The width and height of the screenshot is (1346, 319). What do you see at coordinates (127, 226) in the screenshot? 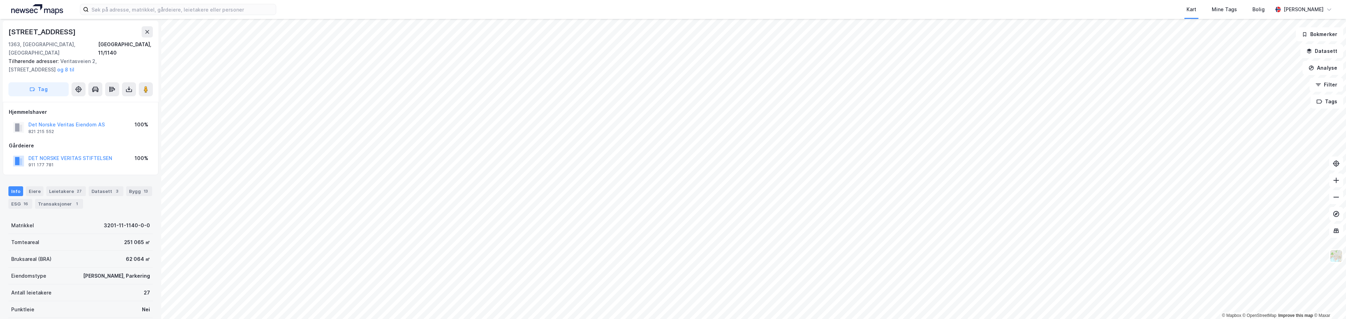
I see `div: 3201-11-1140-0-0` at bounding box center [127, 226].